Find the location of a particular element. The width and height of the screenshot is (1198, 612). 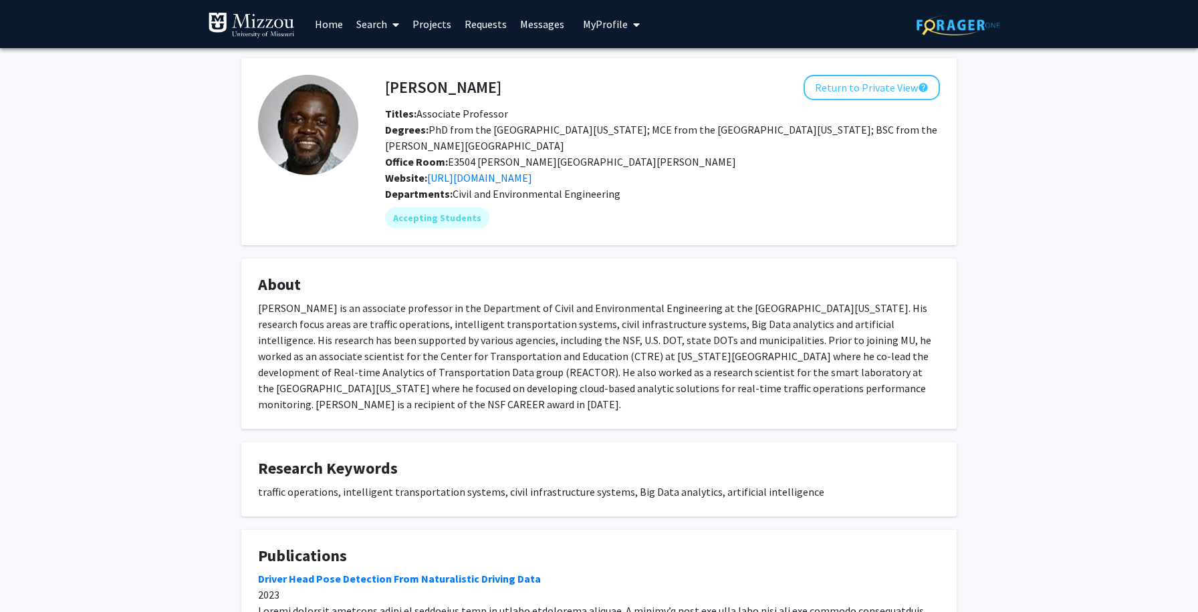

a: Search is located at coordinates (378, 24).